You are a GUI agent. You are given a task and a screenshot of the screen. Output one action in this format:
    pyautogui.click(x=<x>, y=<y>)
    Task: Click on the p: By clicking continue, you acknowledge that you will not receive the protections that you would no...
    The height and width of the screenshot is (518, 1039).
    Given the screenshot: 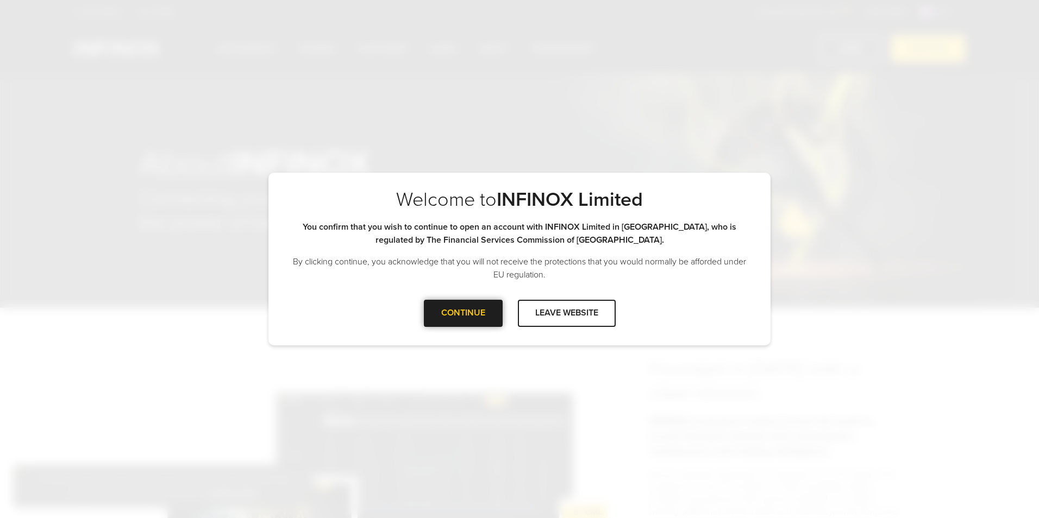 What is the action you would take?
    pyautogui.click(x=519, y=268)
    